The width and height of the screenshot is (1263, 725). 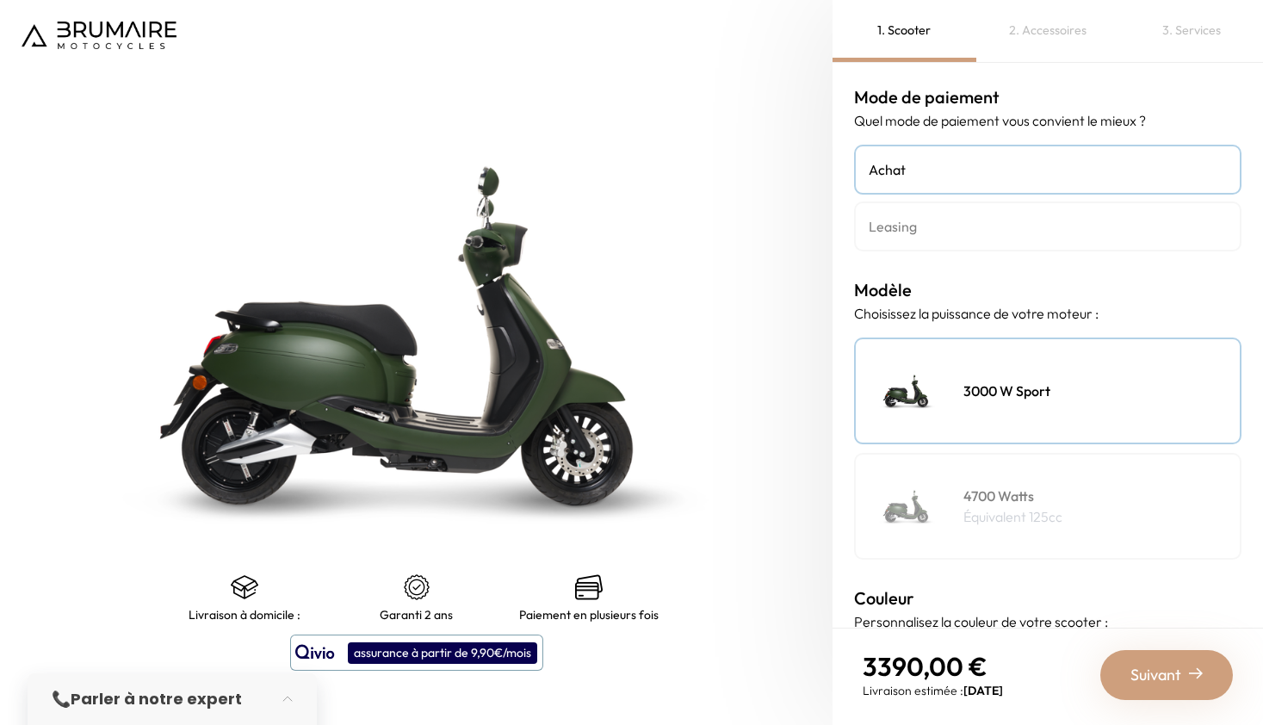 I want to click on h4: 4700 Watts, so click(x=1012, y=496).